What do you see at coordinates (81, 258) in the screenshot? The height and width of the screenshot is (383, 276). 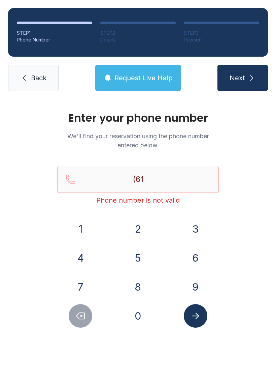 I see `button: 4` at bounding box center [81, 258].